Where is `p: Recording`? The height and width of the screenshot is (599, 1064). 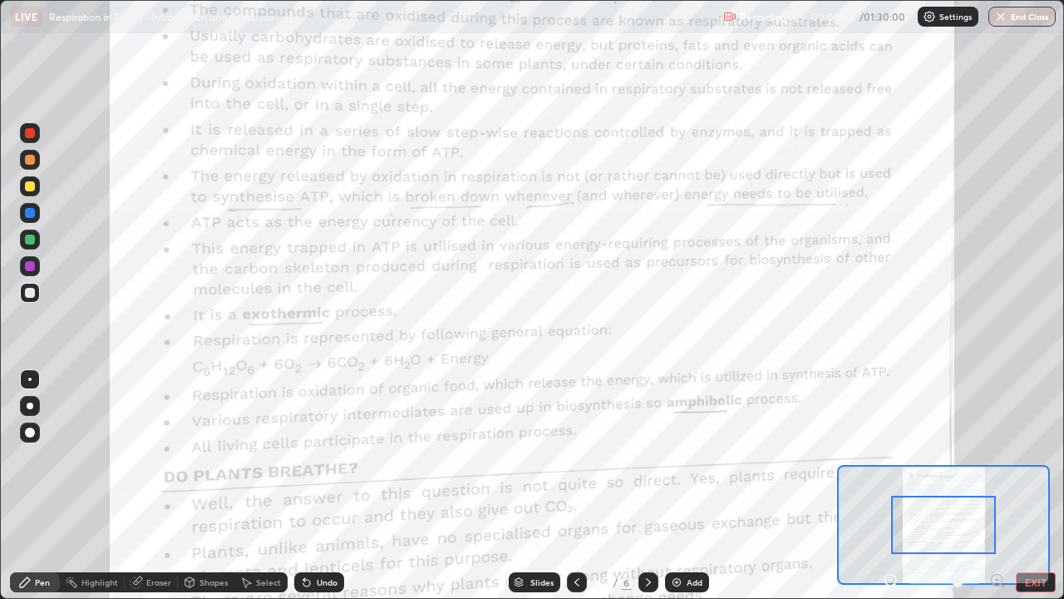
p: Recording is located at coordinates (763, 17).